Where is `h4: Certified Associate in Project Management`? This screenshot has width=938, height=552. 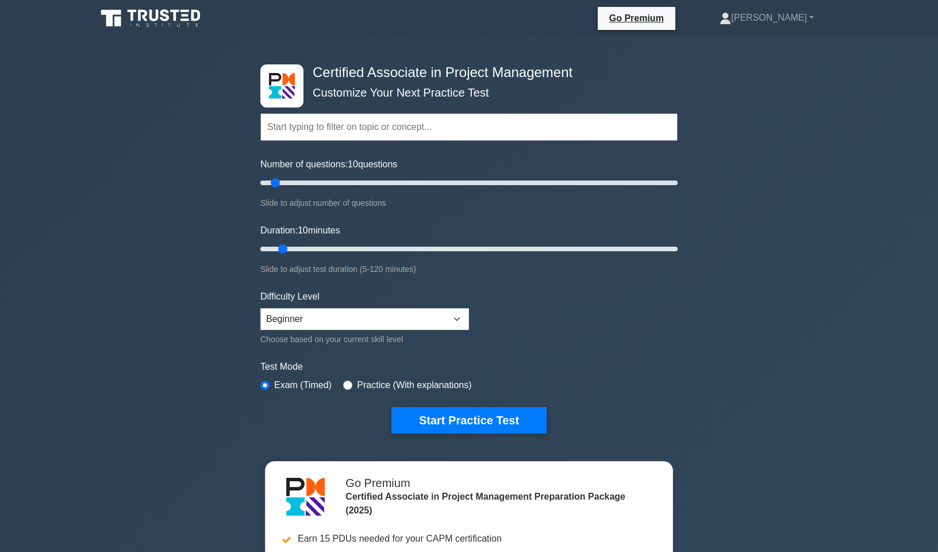
h4: Certified Associate in Project Management is located at coordinates (464, 72).